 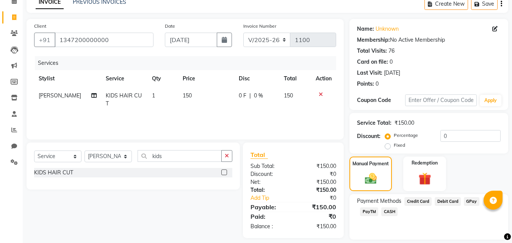 I want to click on div: Coupon Code, so click(x=381, y=100).